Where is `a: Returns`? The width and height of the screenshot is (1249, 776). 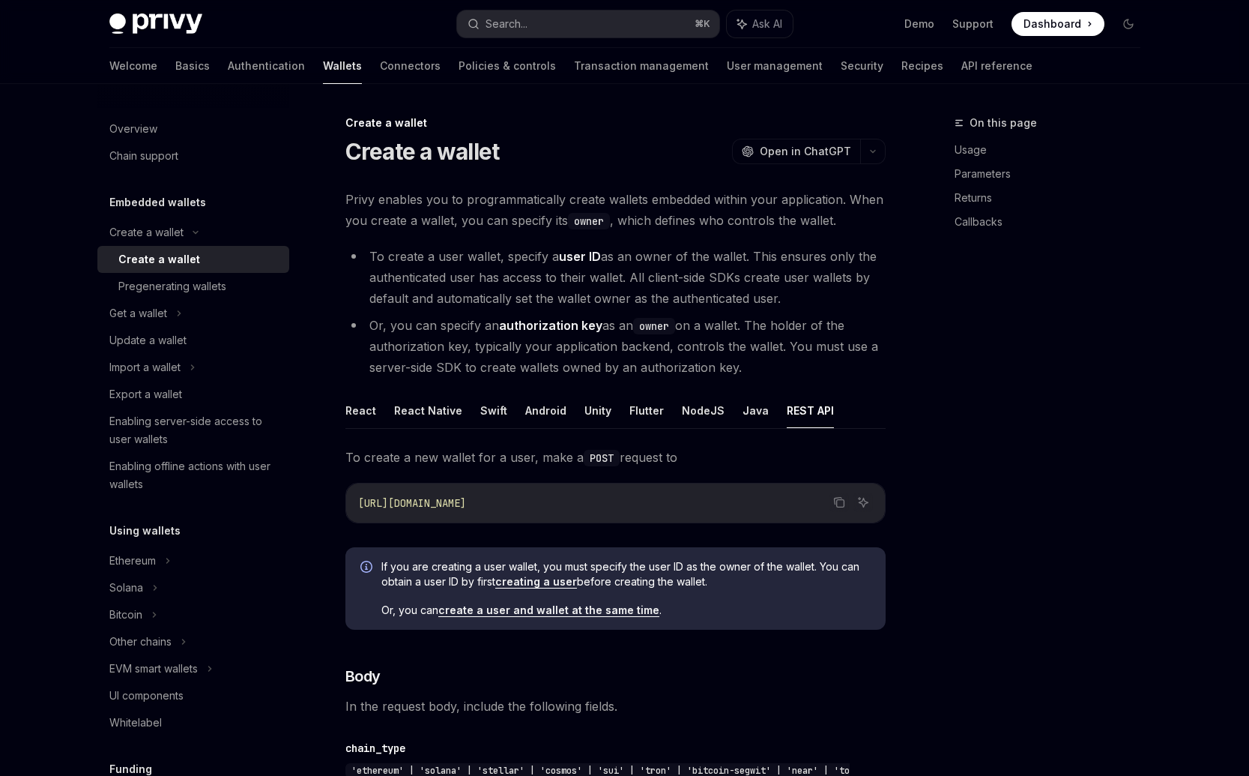
a: Returns is located at coordinates (1054, 198).